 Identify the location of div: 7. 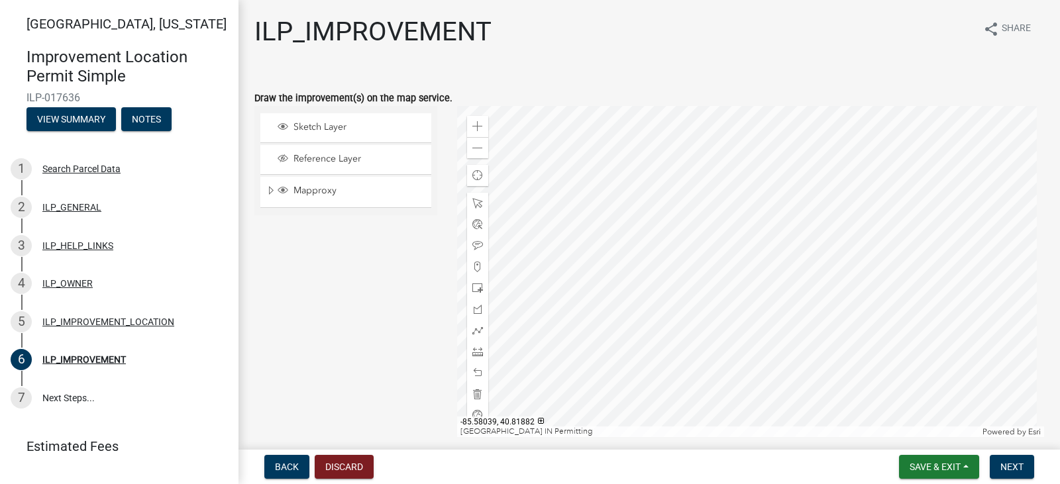
(21, 398).